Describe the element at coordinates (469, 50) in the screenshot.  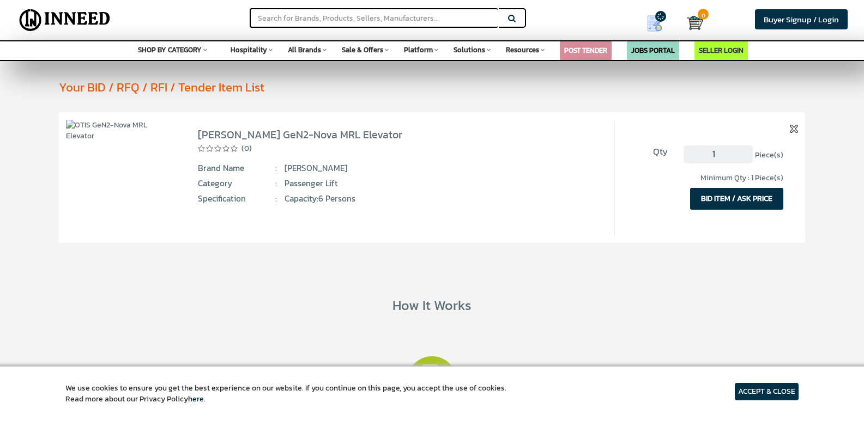
I see `span: Solutions` at that location.